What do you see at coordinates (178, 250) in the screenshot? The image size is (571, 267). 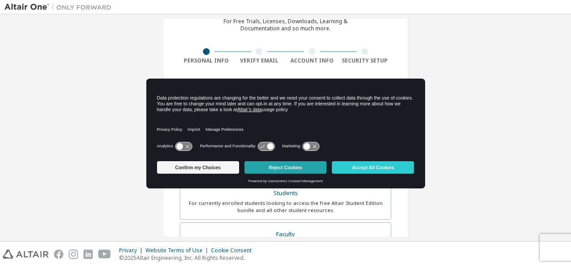 I see `div: Website Terms of Use` at bounding box center [178, 250].